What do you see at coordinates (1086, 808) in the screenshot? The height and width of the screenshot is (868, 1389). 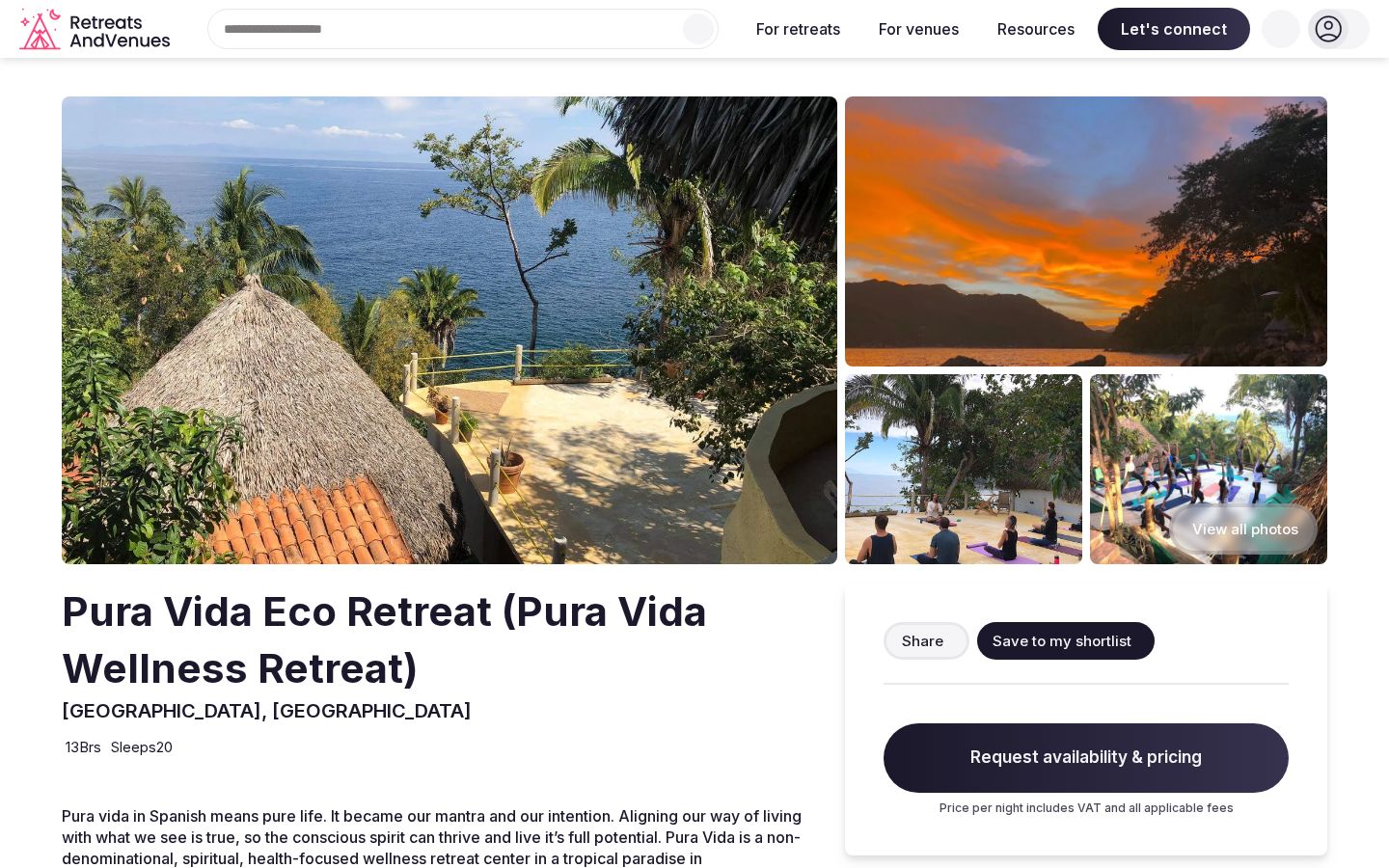 I see `p: Price per night includes VAT and all applicable fees` at bounding box center [1086, 808].